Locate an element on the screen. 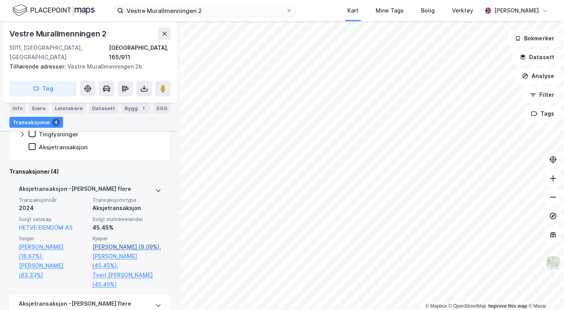 Image resolution: width=564 pixels, height=310 pixels. div: Vestre Murallmenningen 2 is located at coordinates (59, 34).